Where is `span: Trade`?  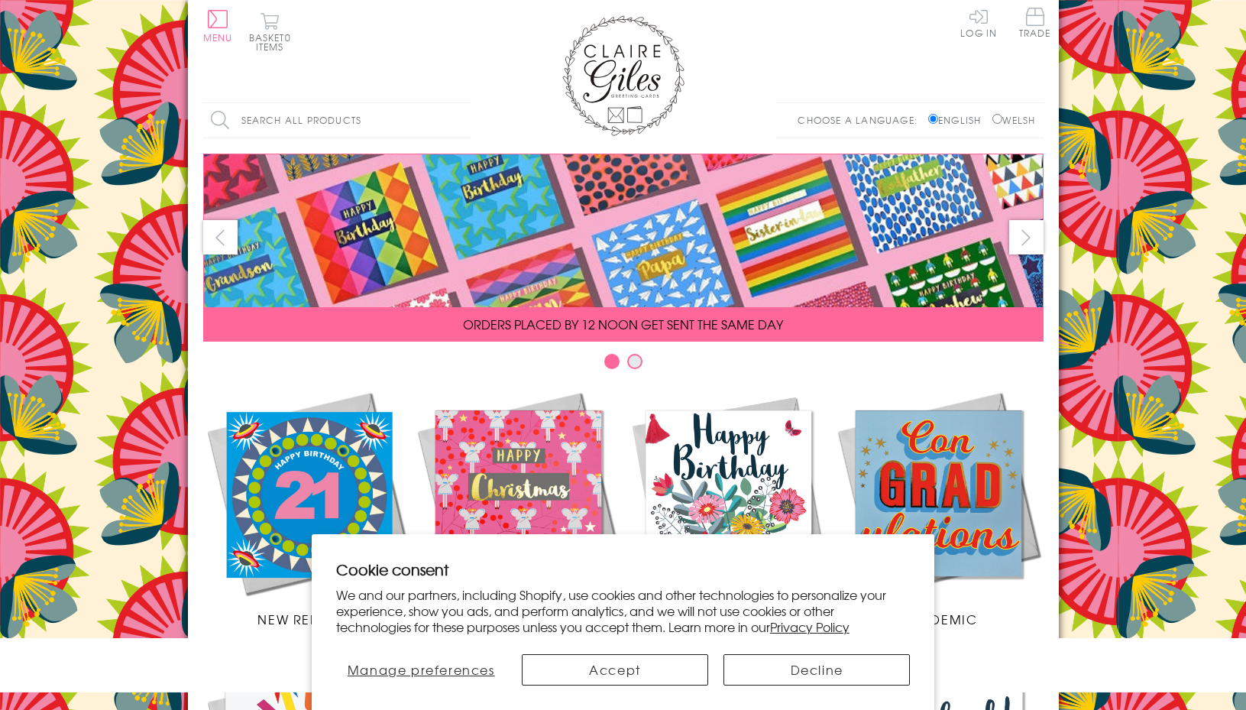 span: Trade is located at coordinates (1035, 22).